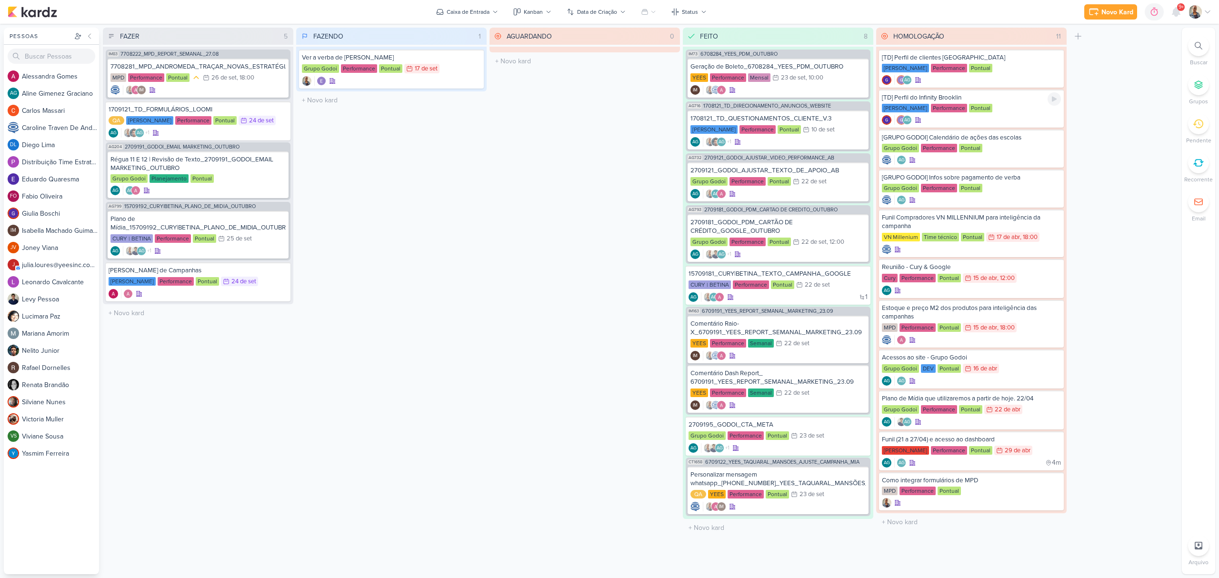 The width and height of the screenshot is (1219, 578). Describe the element at coordinates (901, 80) in the screenshot. I see `img: Giulia Boschi` at that location.